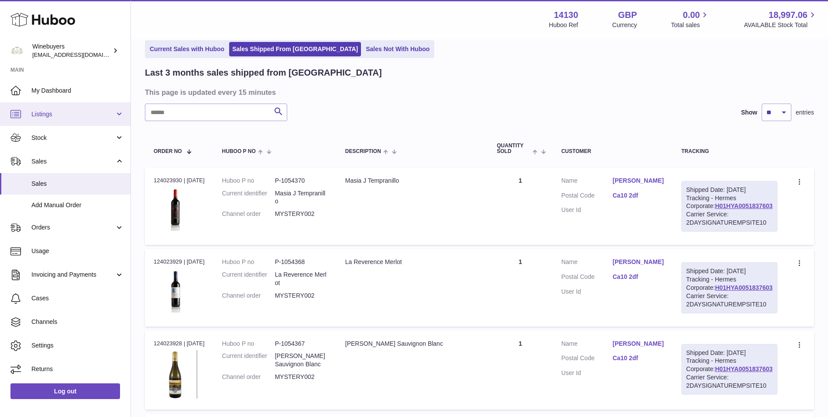 This screenshot has width=828, height=417. I want to click on span: 0.00, so click(692, 15).